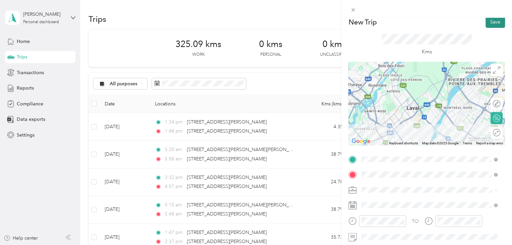  Describe the element at coordinates (467, 143) in the screenshot. I see `a: Terms (opens in new tab)` at that location.